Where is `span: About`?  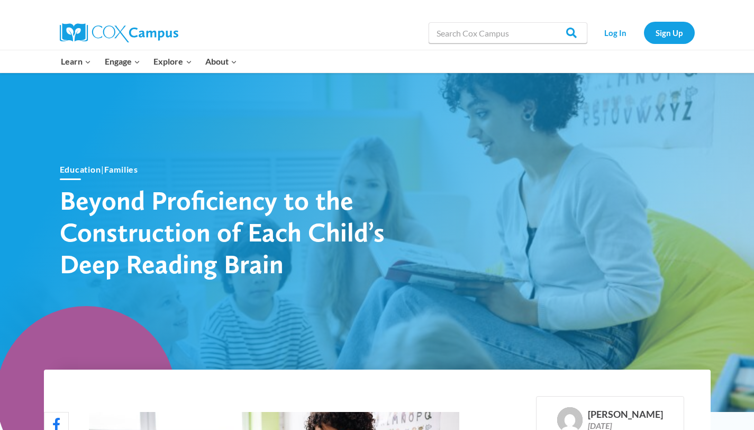
span: About is located at coordinates (221, 61).